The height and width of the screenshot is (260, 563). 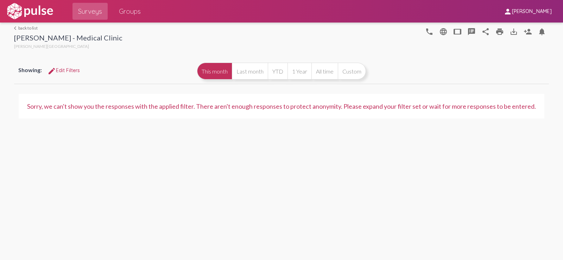 I want to click on span: Edit Filters, so click(x=64, y=70).